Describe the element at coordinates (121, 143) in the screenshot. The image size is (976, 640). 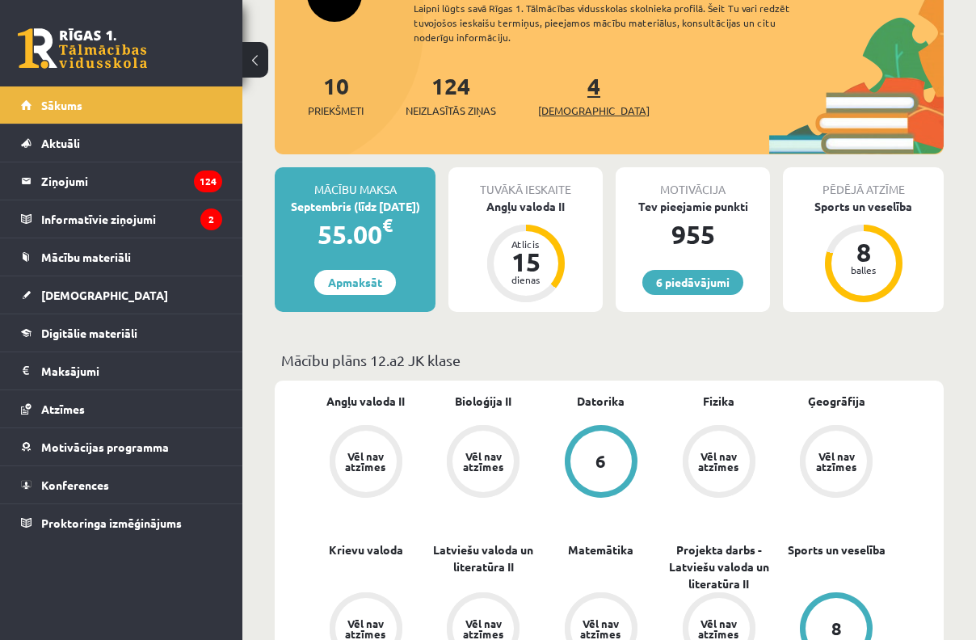
I see `a: Aktuāli` at that location.